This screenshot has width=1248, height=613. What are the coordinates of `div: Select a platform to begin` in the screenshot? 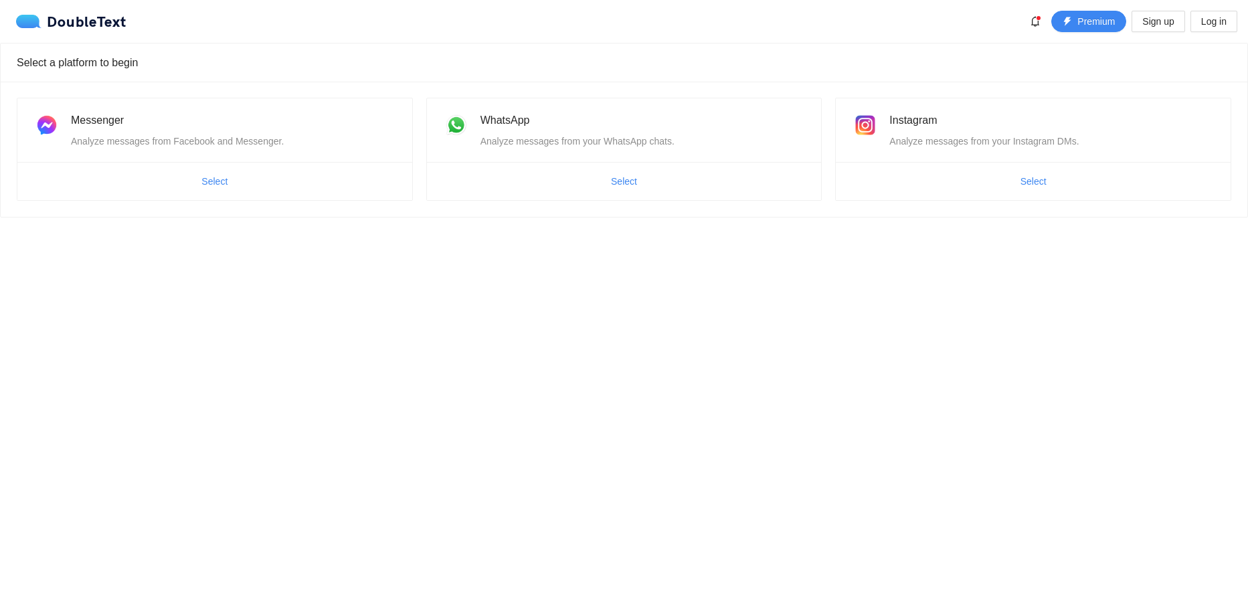 It's located at (624, 62).